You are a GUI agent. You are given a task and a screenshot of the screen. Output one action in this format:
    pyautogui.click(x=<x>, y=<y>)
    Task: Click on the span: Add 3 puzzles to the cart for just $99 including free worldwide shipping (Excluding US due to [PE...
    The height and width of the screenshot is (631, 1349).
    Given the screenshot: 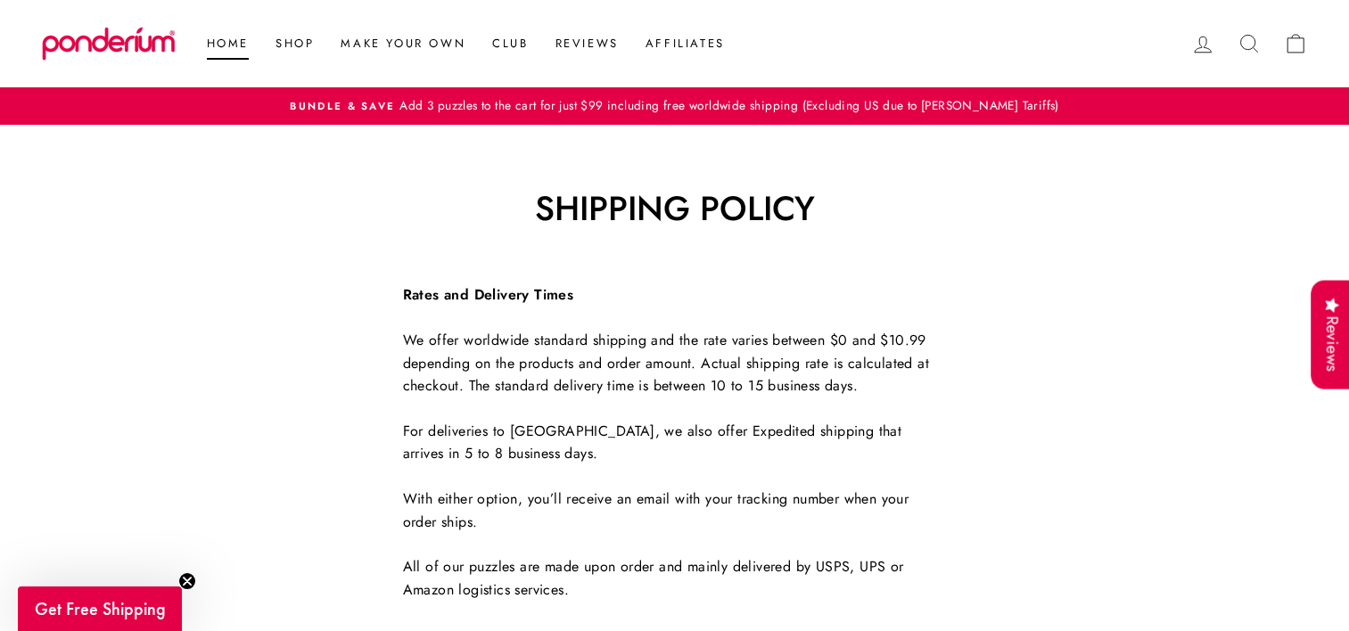 What is the action you would take?
    pyautogui.click(x=727, y=105)
    